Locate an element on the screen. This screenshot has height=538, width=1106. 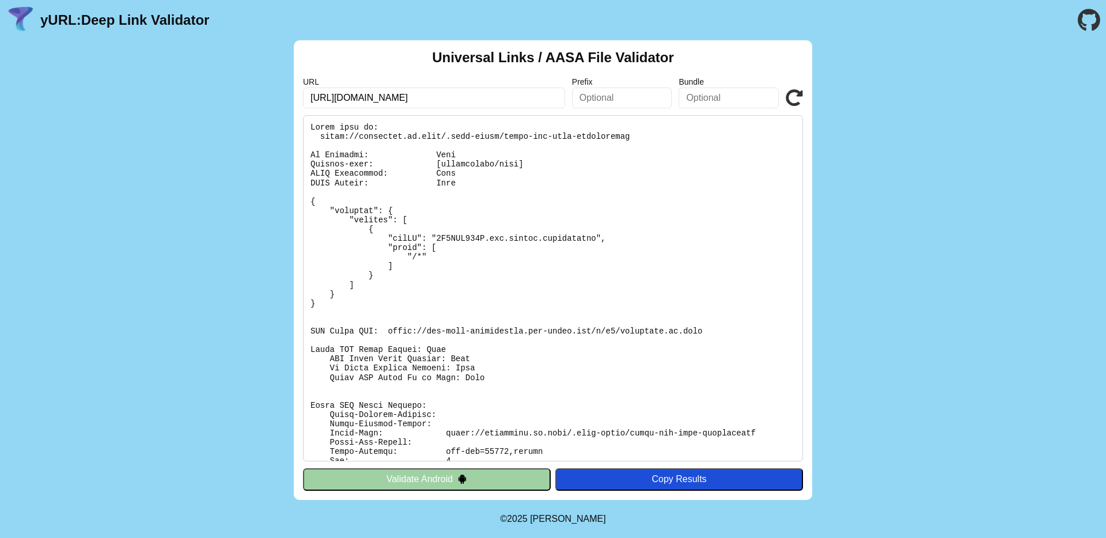
a: yURL:Deep Link Validator is located at coordinates (124, 20).